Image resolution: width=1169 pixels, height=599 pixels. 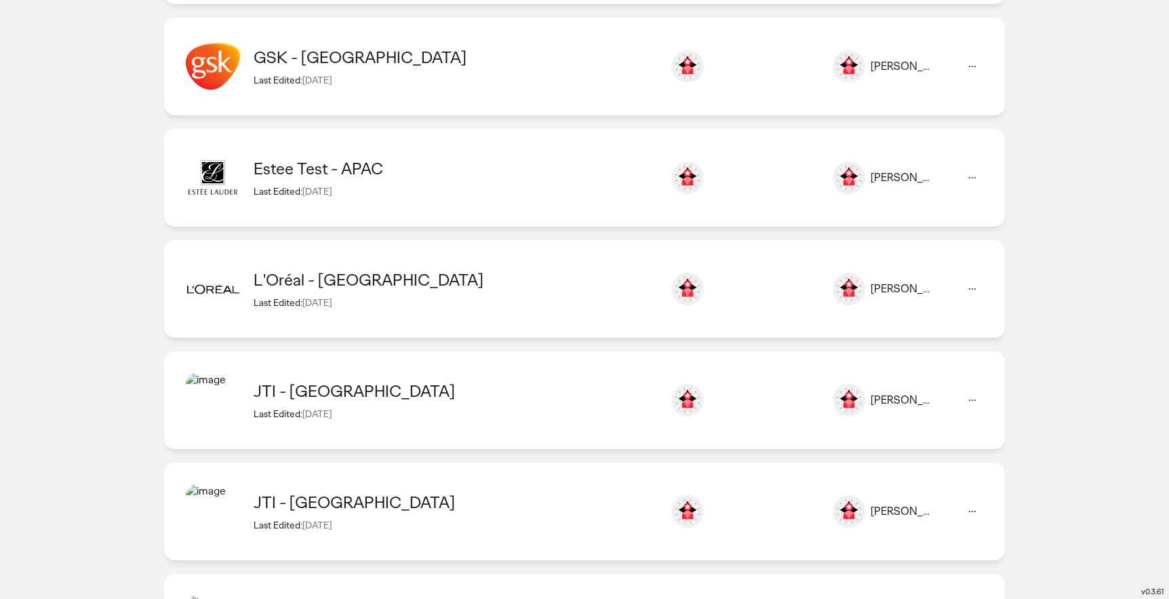 What do you see at coordinates (455, 279) in the screenshot?
I see `div: L'Oréal - Saudi Arabia` at bounding box center [455, 279].